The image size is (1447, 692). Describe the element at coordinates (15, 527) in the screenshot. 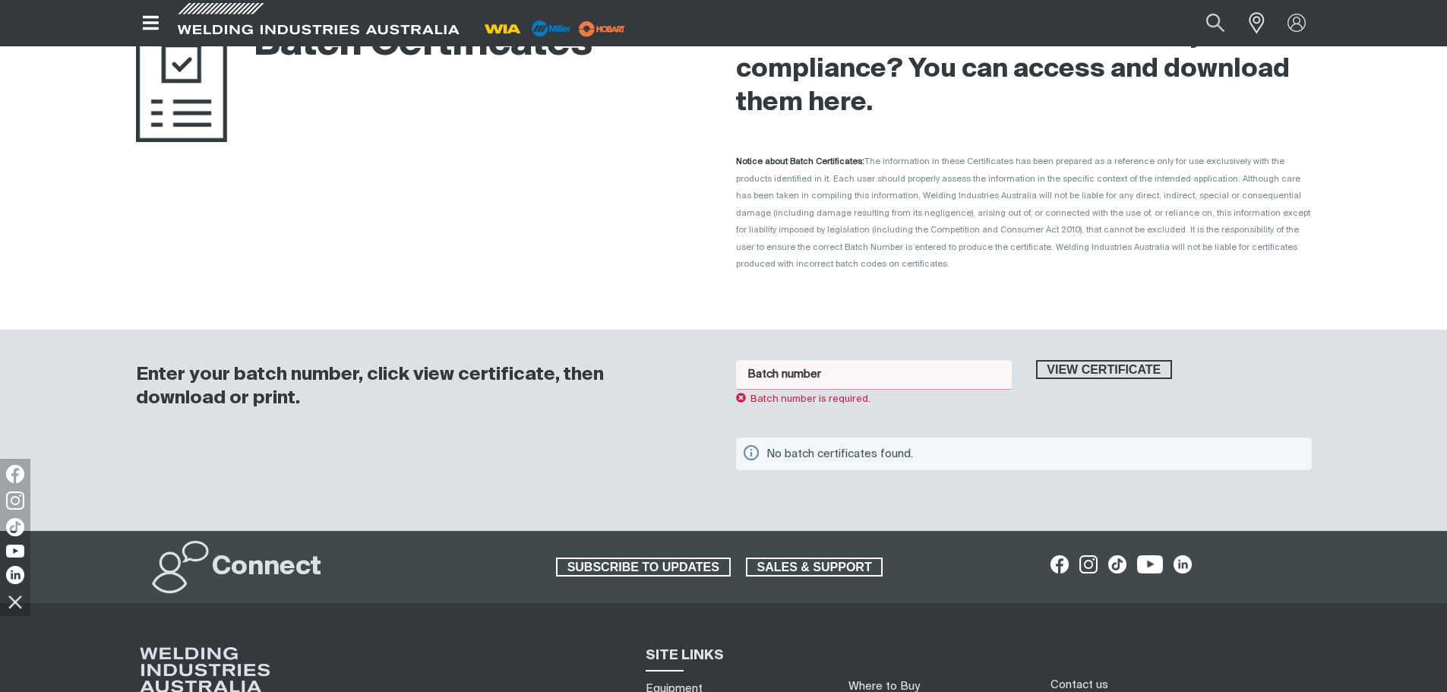

I see `img: TikTok` at that location.